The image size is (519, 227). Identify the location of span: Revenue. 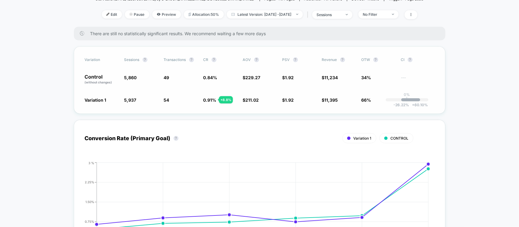
(329, 60).